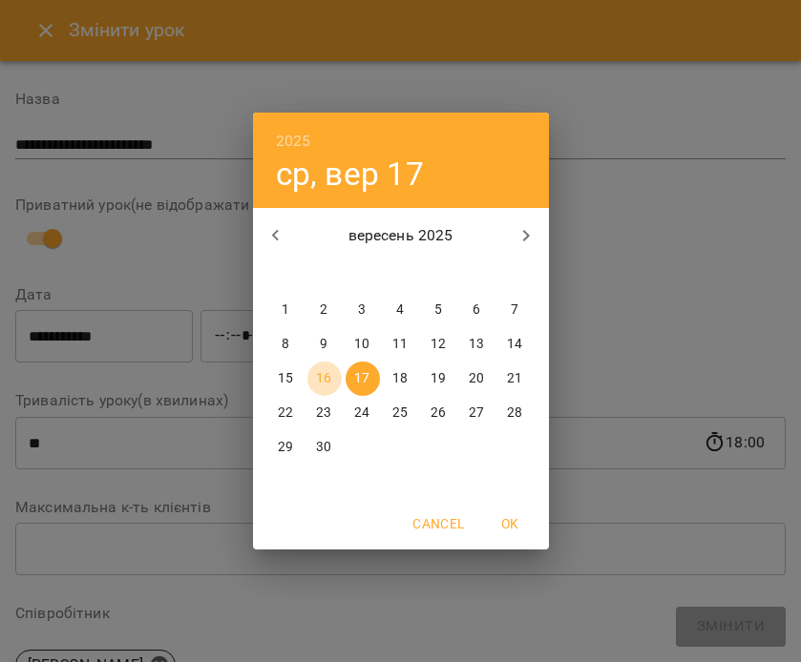 The height and width of the screenshot is (662, 801). I want to click on button: 21, so click(515, 379).